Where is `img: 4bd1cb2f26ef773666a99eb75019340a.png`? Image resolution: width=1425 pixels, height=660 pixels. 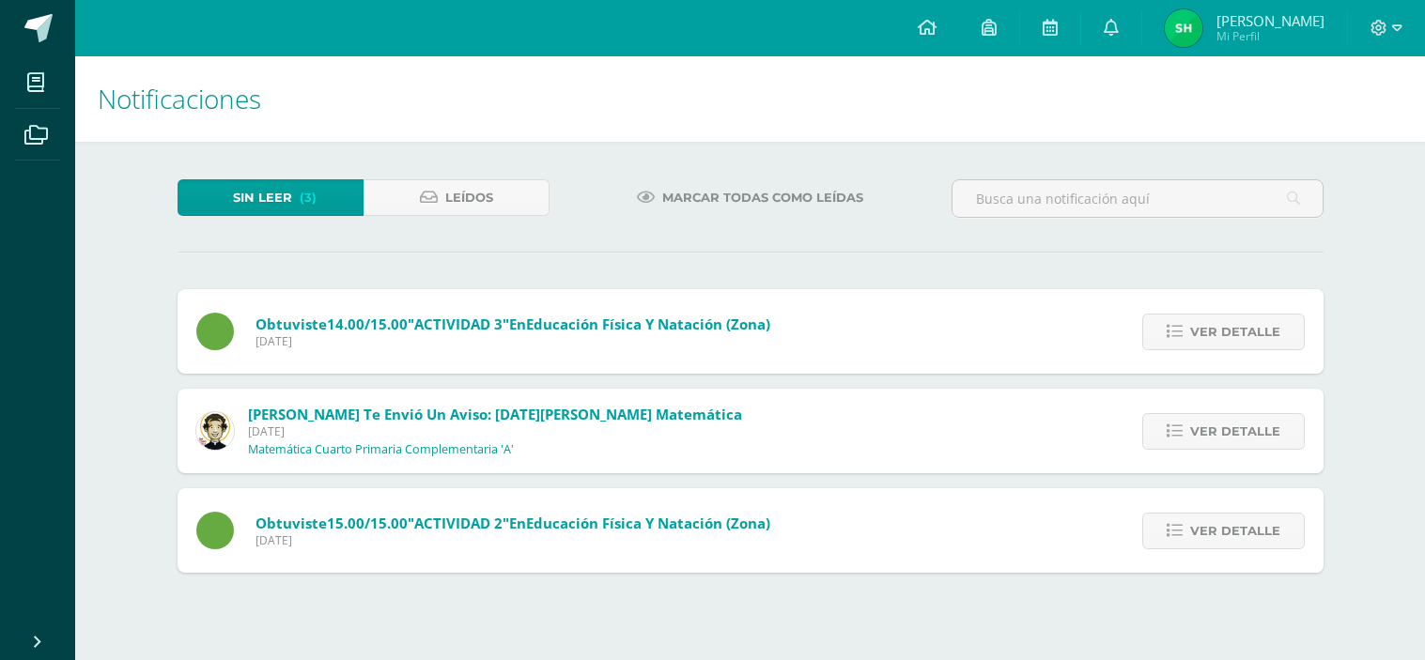 img: 4bd1cb2f26ef773666a99eb75019340a.png is located at coordinates (215, 431).